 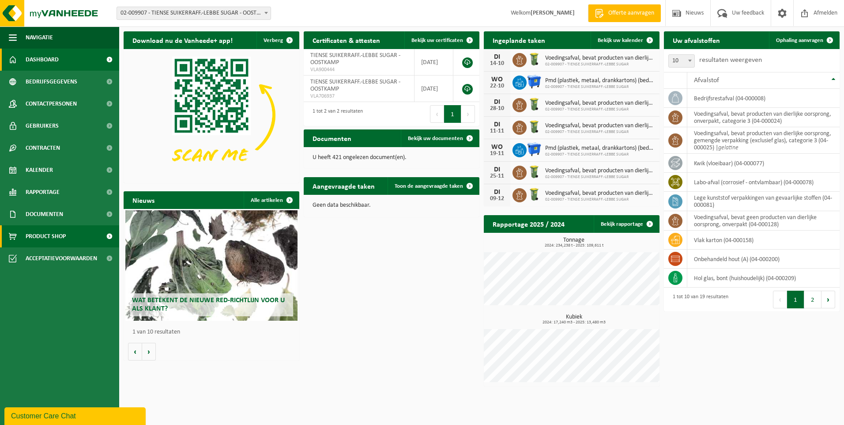 What do you see at coordinates (149, 352) in the screenshot?
I see `button: Volgende` at bounding box center [149, 352].